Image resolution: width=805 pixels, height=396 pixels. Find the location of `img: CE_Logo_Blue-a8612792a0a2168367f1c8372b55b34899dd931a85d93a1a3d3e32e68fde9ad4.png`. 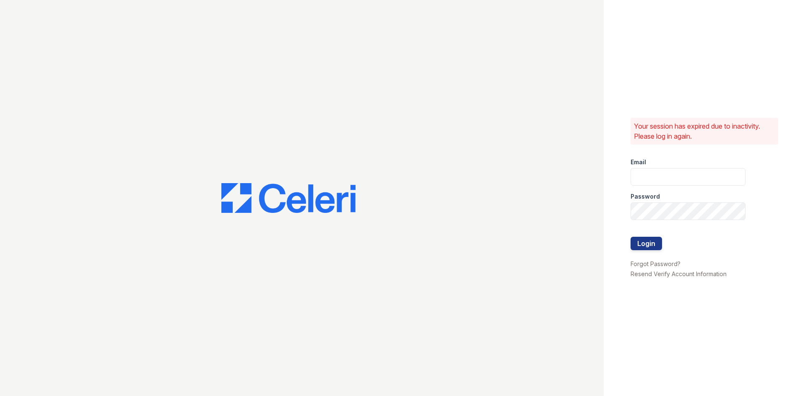

img: CE_Logo_Blue-a8612792a0a2168367f1c8372b55b34899dd931a85d93a1a3d3e32e68fde9ad4.png is located at coordinates (288, 198).